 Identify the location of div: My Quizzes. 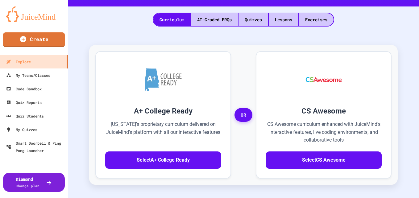
(22, 129).